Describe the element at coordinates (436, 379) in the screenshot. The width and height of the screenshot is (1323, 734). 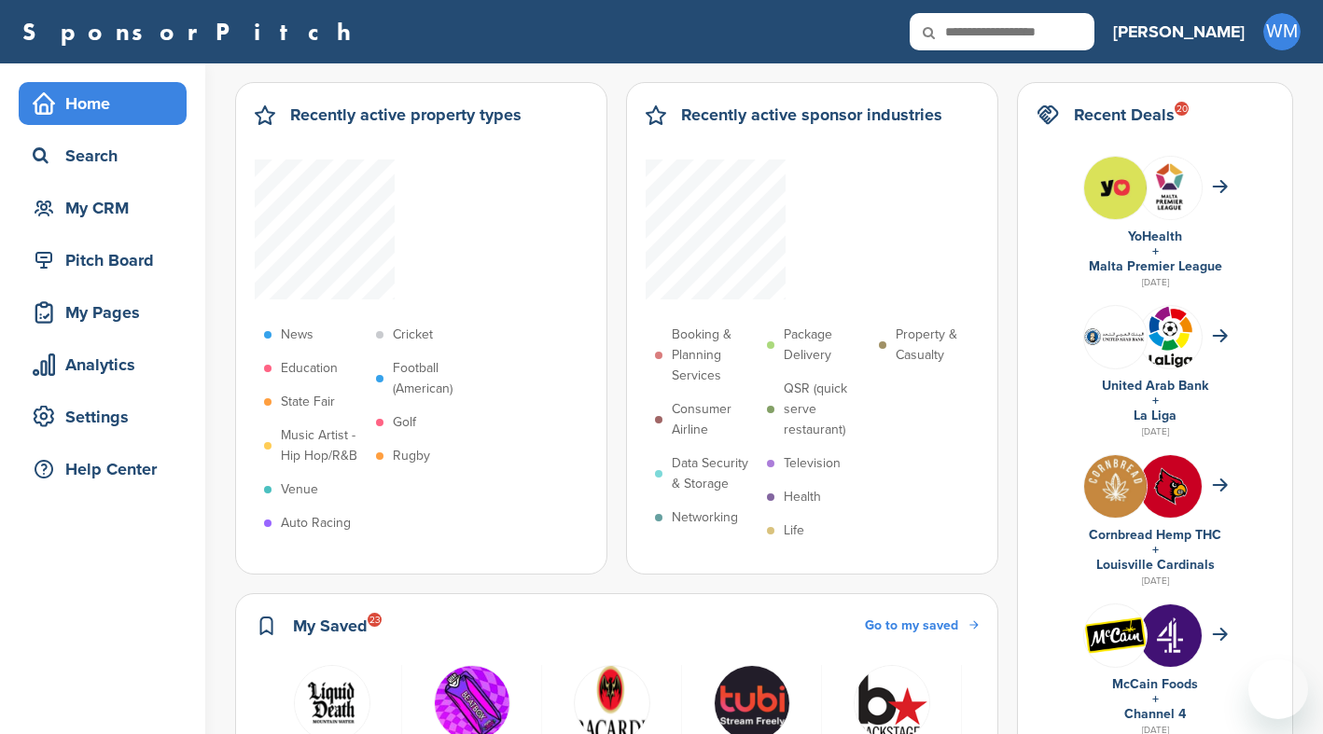
I see `p: Football (American)` at that location.